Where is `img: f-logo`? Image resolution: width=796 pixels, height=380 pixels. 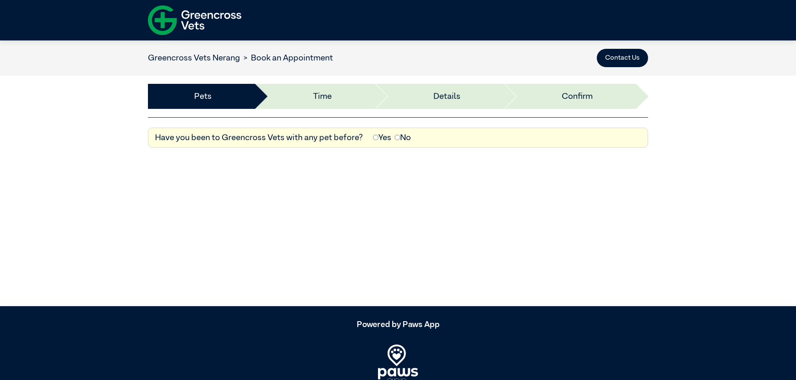
img: f-logo is located at coordinates (195, 20).